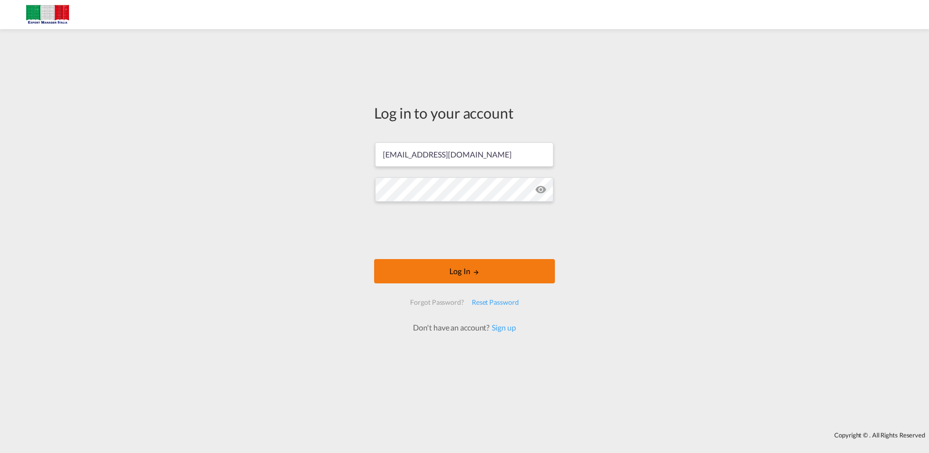 The height and width of the screenshot is (453, 929). Describe the element at coordinates (503, 327) in the screenshot. I see `a: Sign up` at that location.